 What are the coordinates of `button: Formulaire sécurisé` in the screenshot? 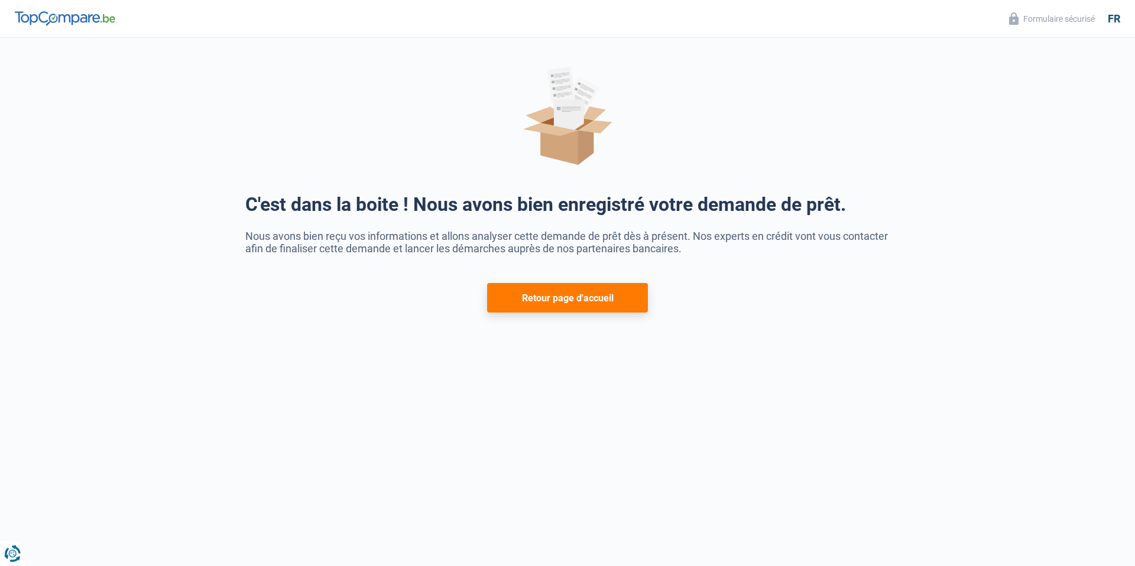 It's located at (1052, 18).